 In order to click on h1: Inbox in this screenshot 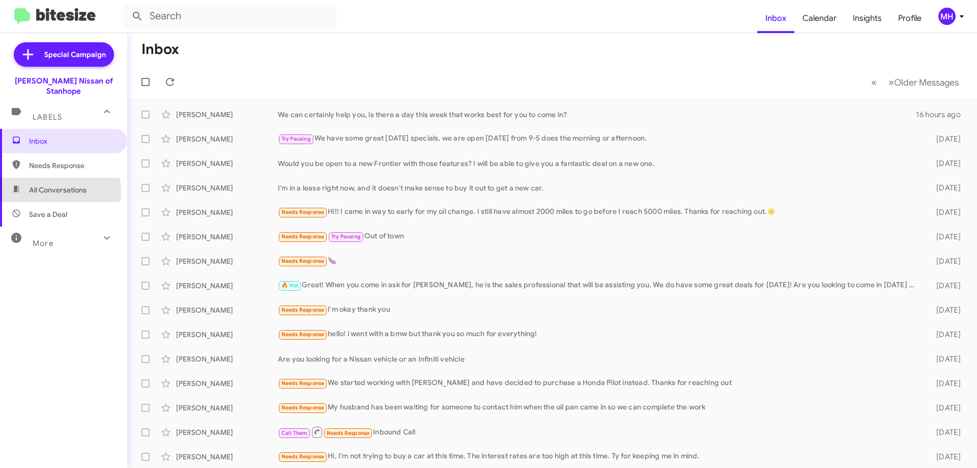, I will do `click(160, 49)`.